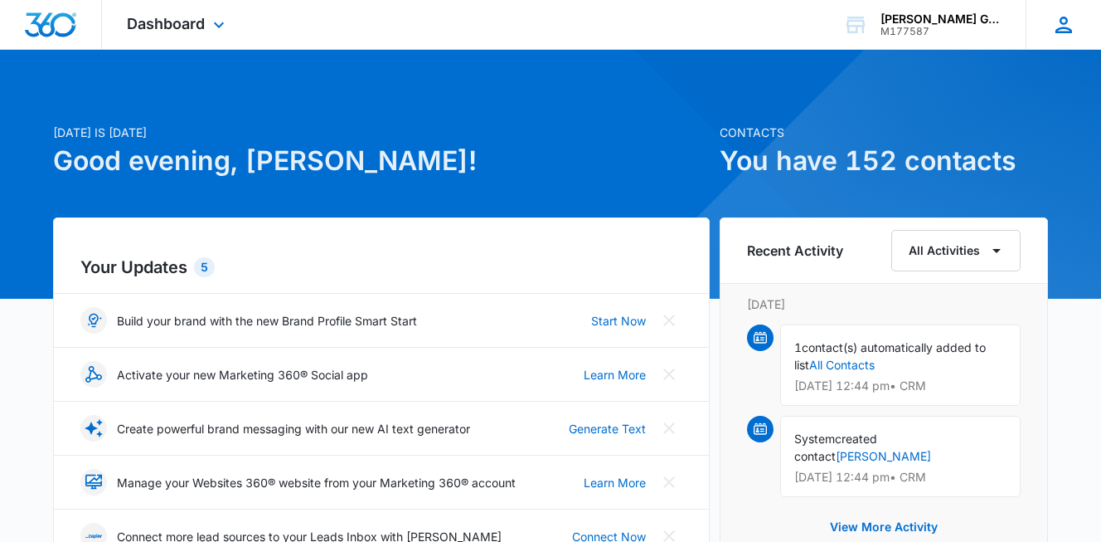 The height and width of the screenshot is (542, 1101). What do you see at coordinates (890, 356) in the screenshot?
I see `span: contact(s) automatically added to list` at bounding box center [890, 356].